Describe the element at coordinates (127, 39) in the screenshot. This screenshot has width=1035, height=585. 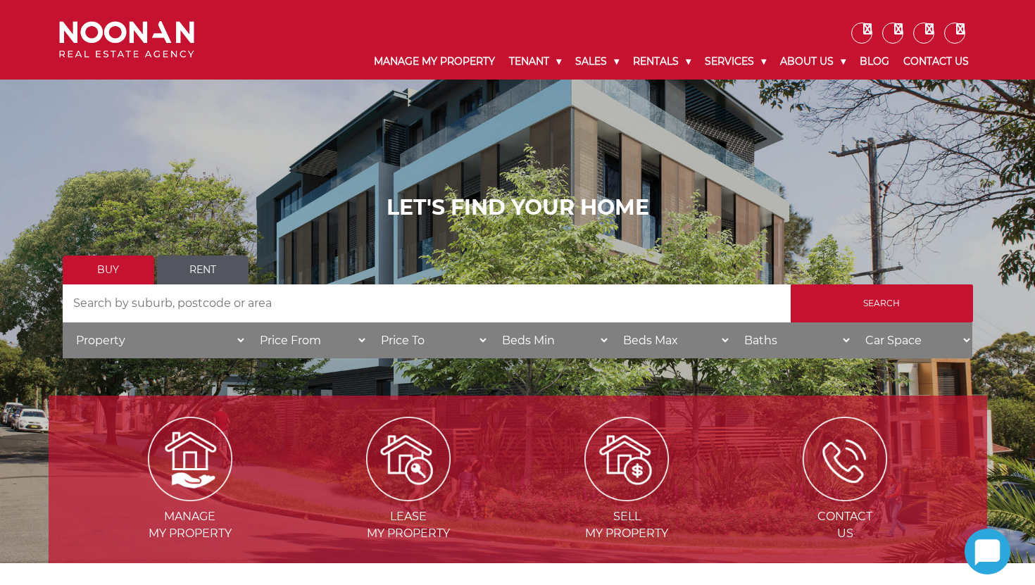
I see `img: Noonan Real Estate Agency` at that location.